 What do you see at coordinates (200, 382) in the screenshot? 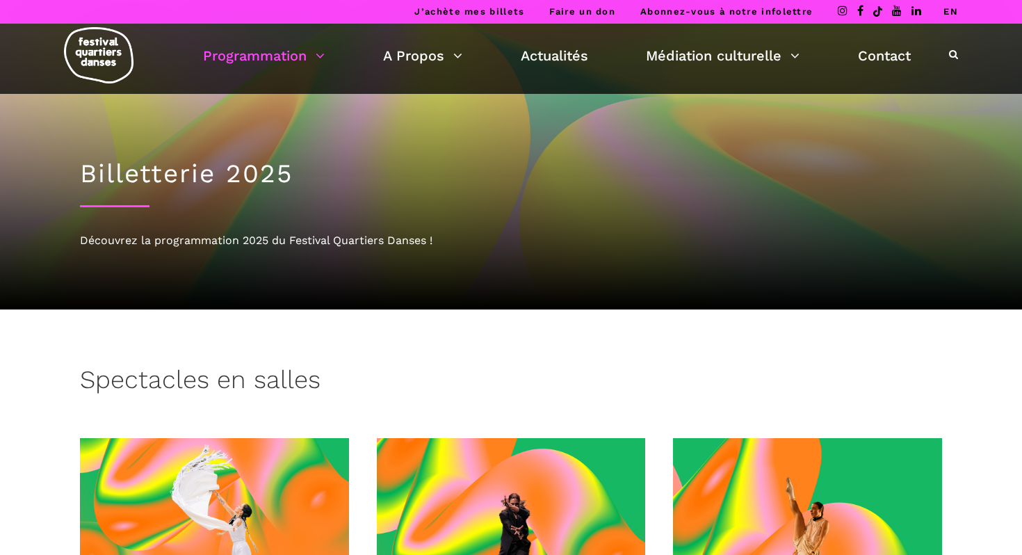
I see `h3: Spectacles en salles` at bounding box center [200, 382].